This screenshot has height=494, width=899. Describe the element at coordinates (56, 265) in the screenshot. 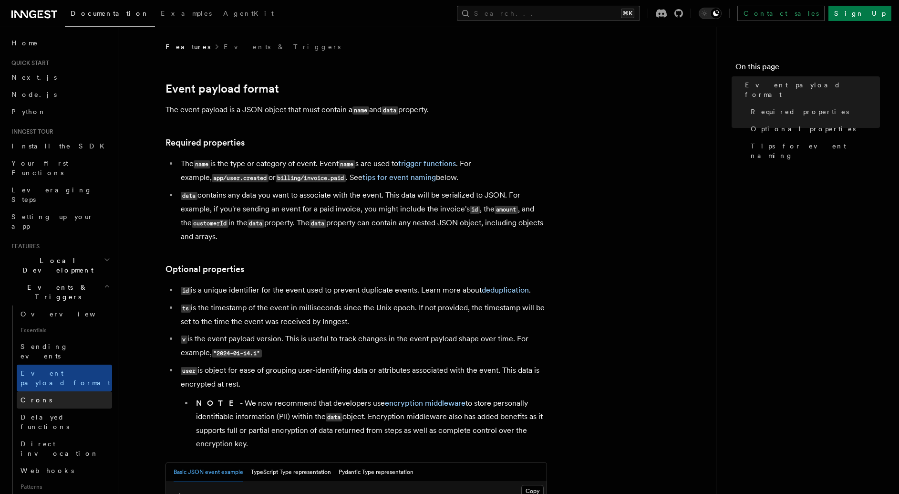

I see `span: Local Development` at that location.